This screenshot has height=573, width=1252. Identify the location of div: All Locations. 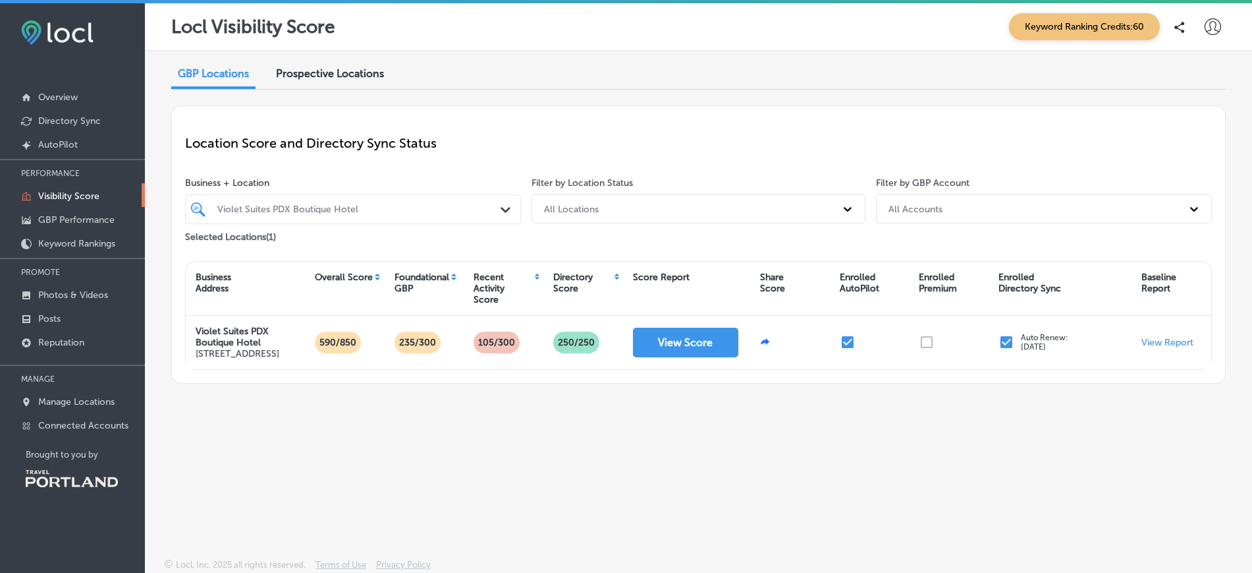
(571, 208).